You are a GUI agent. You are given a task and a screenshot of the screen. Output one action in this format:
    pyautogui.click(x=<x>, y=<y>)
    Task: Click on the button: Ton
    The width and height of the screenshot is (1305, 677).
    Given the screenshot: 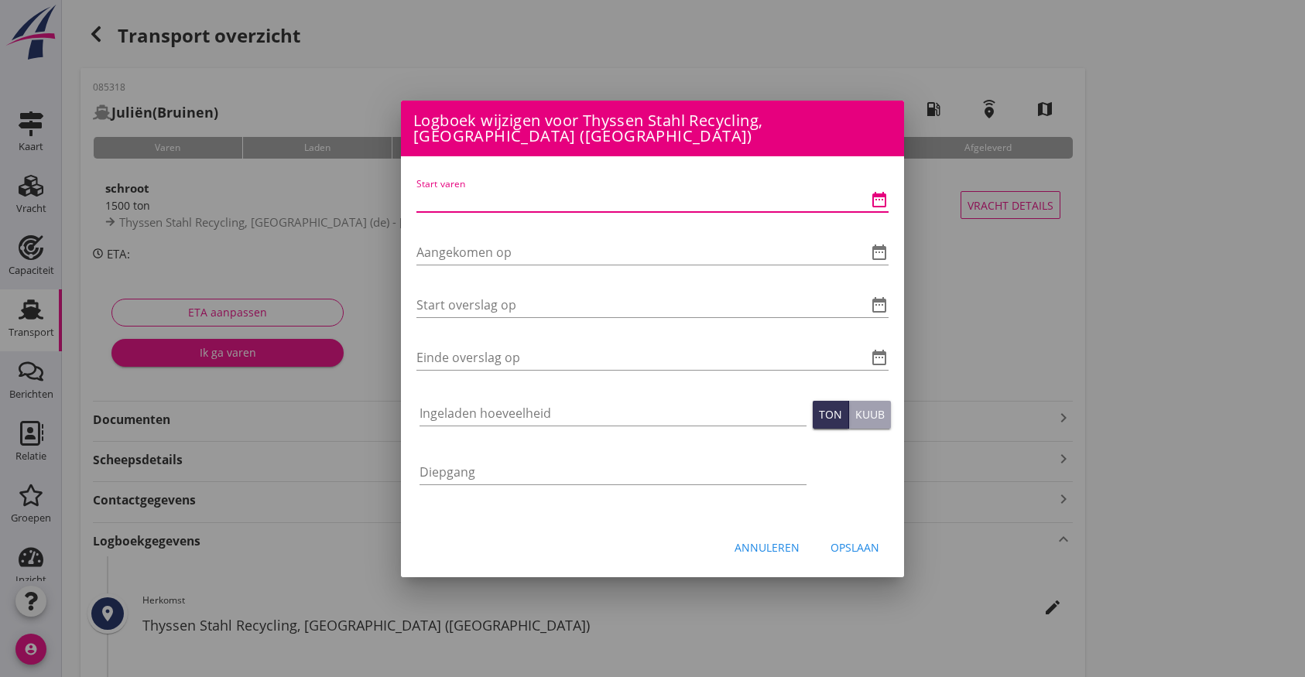 What is the action you would take?
    pyautogui.click(x=831, y=415)
    